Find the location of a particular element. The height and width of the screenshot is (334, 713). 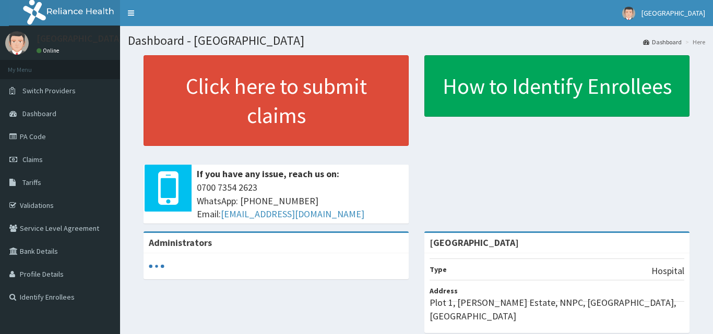

svg: audio-loading is located at coordinates (157, 267).